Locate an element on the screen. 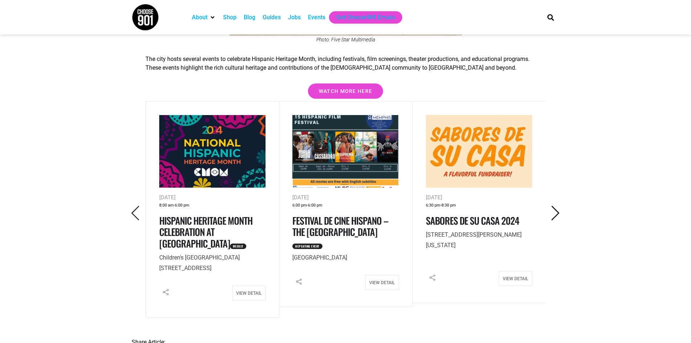 Image resolution: width=691 pixels, height=343 pixels. span: Repeating Event is located at coordinates (307, 246).